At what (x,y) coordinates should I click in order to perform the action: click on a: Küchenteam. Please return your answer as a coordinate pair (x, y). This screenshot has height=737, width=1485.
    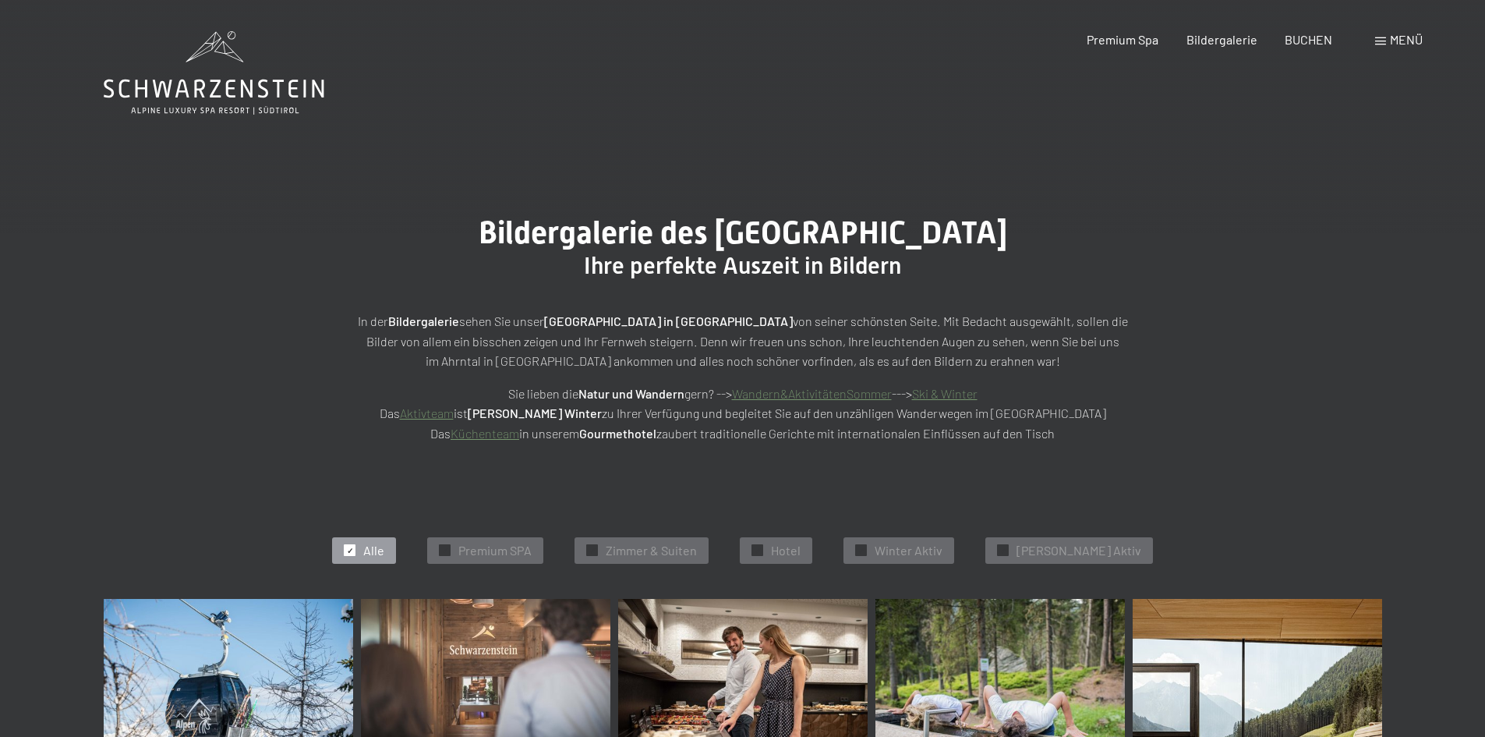
    Looking at the image, I should click on (485, 433).